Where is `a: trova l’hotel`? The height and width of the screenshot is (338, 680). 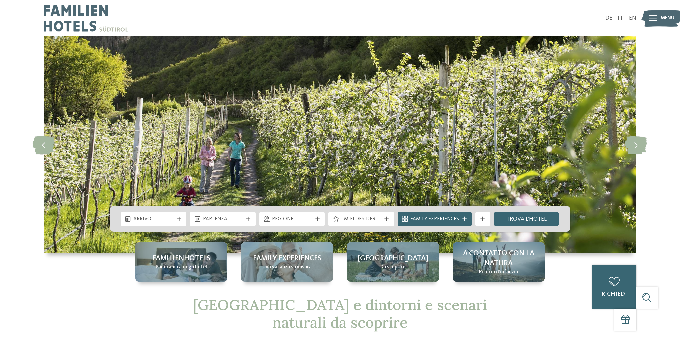 a: trova l’hotel is located at coordinates (526, 219).